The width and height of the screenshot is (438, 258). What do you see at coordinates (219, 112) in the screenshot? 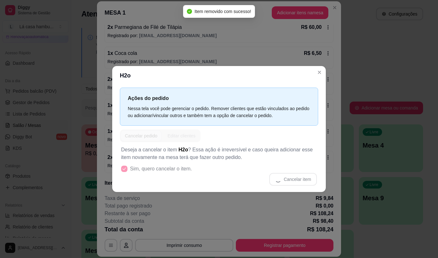
I see `div: Nessa tela você pode gerenciar o pedido. Remover clientes que estão vinculados ao pedido ou adici...` at bounding box center [219, 112].